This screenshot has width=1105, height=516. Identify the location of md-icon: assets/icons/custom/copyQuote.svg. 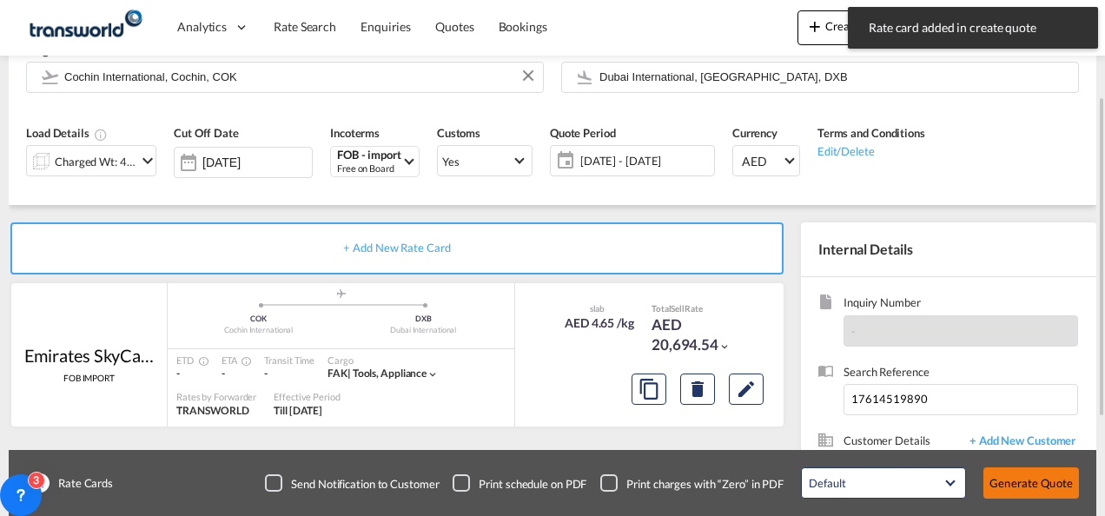
(649, 389).